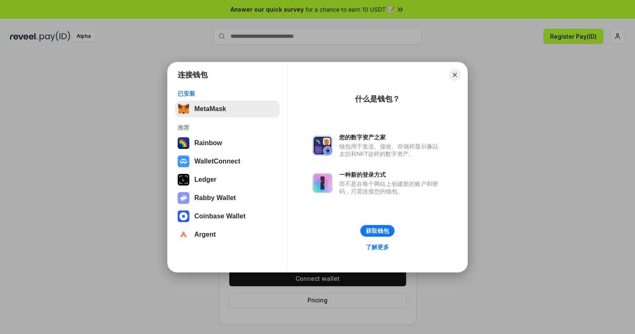  I want to click on div: Argent, so click(205, 235).